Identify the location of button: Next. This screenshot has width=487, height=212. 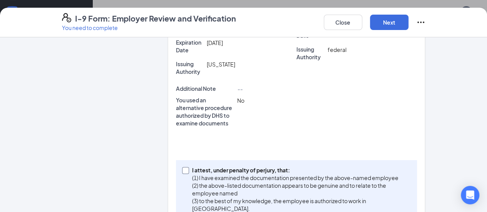
(389, 22).